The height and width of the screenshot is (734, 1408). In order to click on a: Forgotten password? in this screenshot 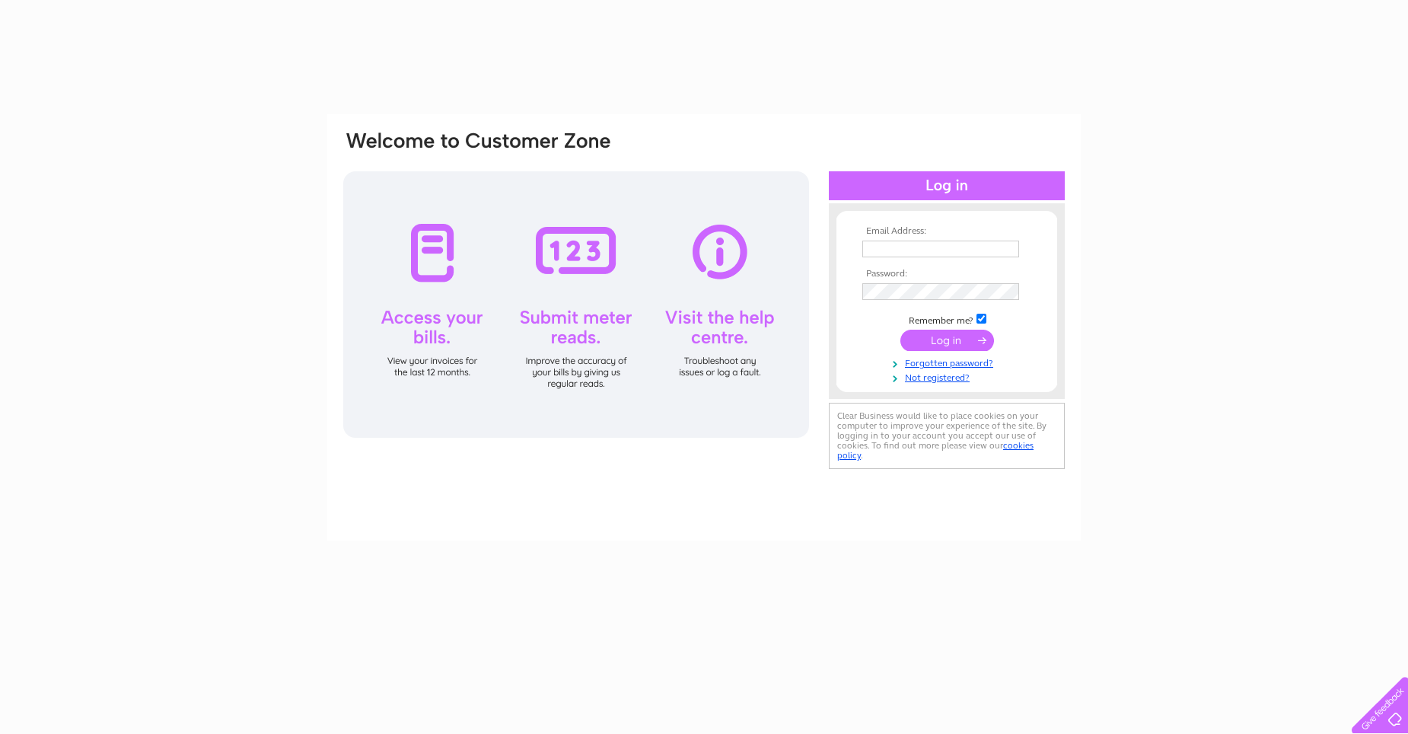, I will do `click(949, 362)`.